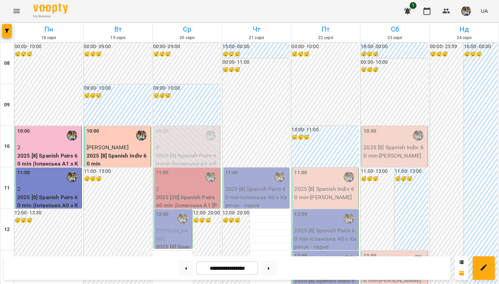 The image size is (499, 284). I want to click on span: 1, so click(413, 6).